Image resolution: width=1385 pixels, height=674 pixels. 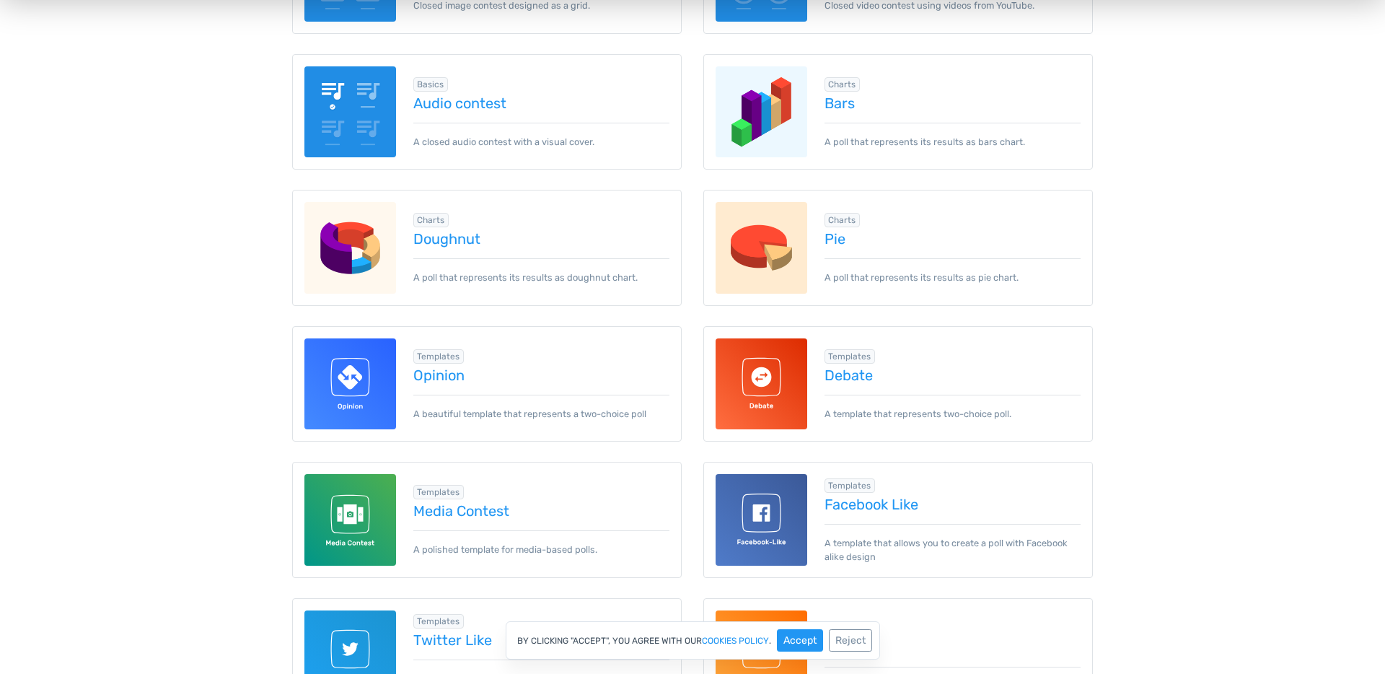 I want to click on p: A polished template for media-based polls., so click(x=542, y=543).